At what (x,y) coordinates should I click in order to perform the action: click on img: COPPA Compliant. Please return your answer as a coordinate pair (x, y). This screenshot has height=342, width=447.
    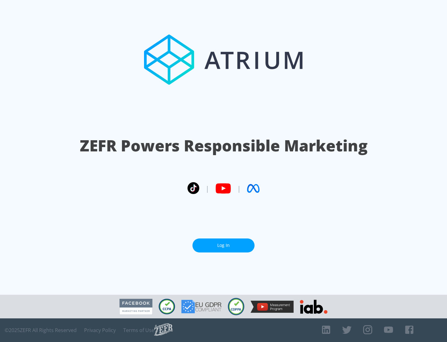
    Looking at the image, I should click on (236, 306).